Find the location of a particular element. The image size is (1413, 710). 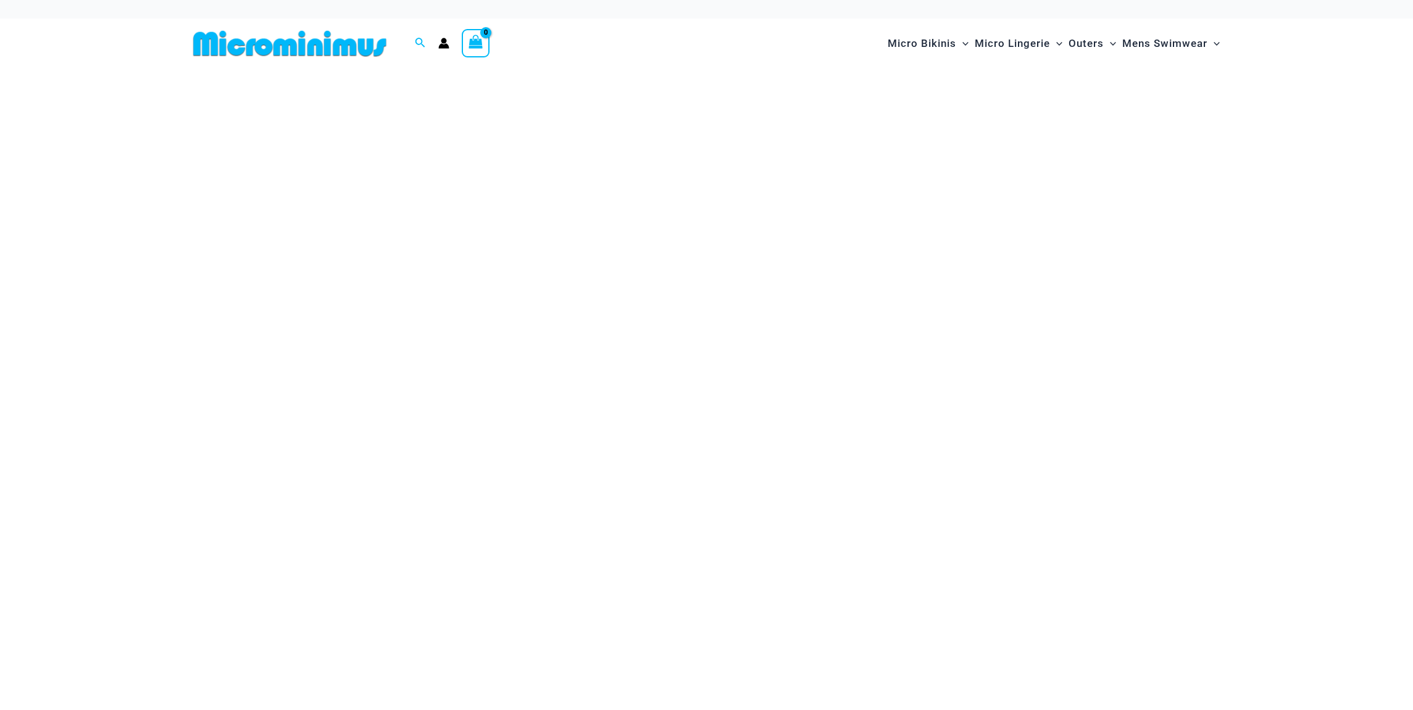

span: Mens Swimwear is located at coordinates (1165, 43).